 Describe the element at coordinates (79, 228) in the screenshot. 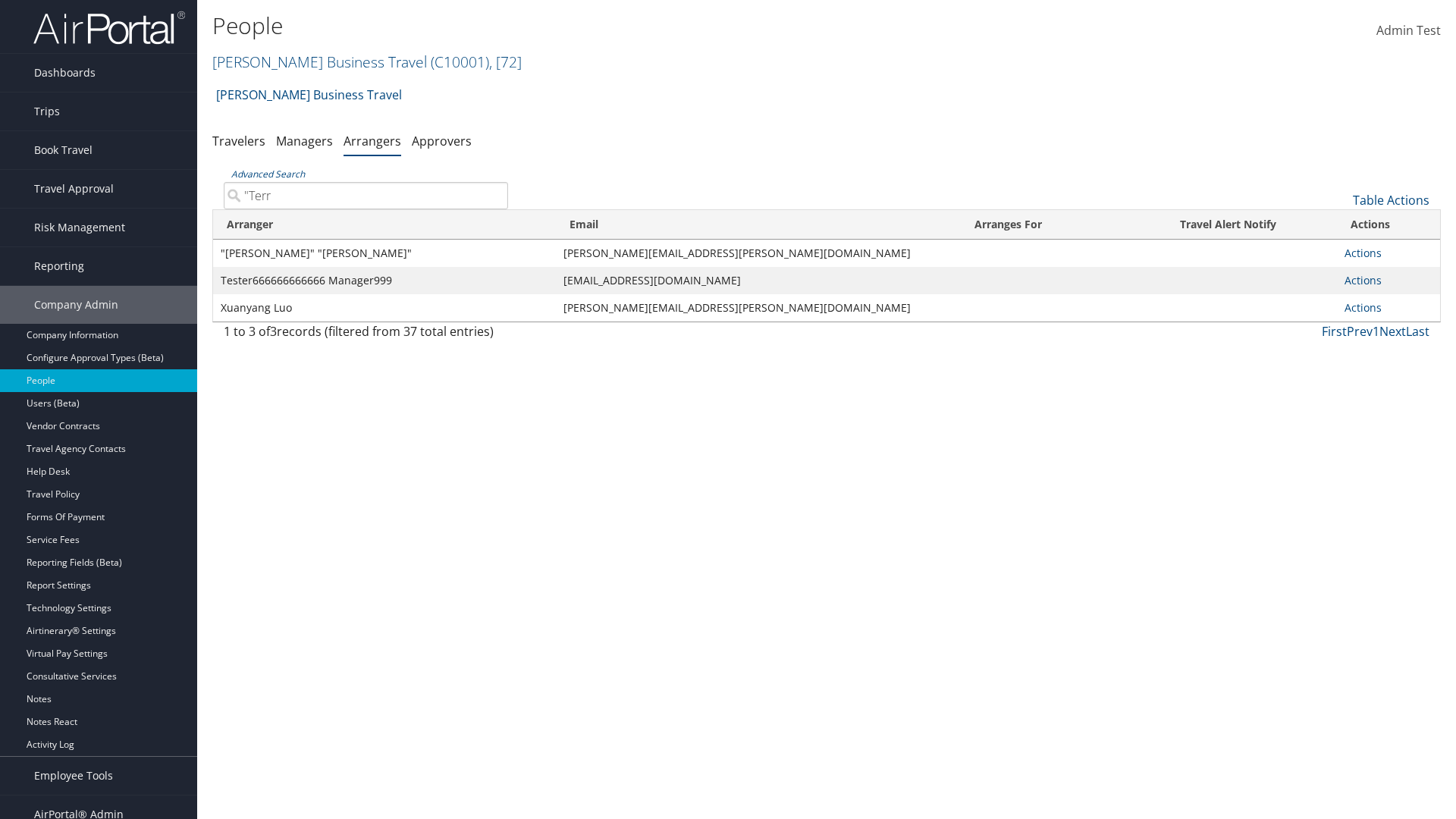

I see `span: Risk Management` at that location.